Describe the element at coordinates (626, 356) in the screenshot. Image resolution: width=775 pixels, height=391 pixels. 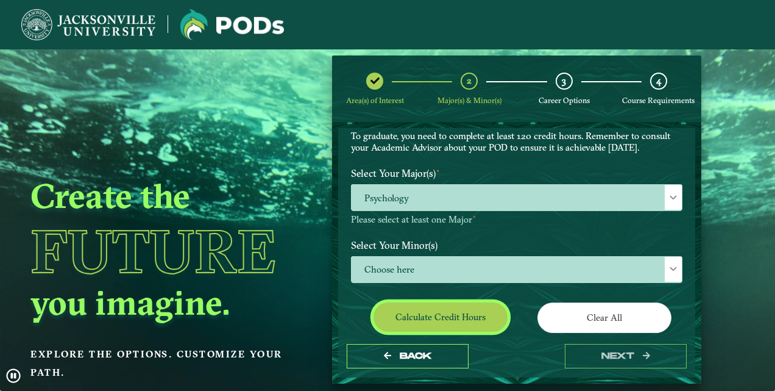
I see `button: next` at that location.